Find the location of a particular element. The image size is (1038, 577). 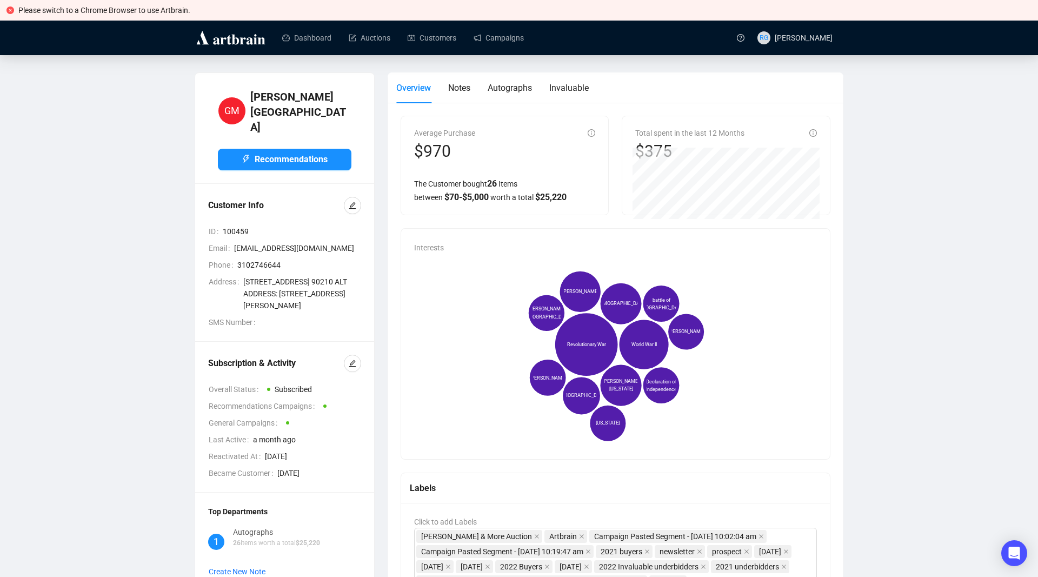

span: question-circle is located at coordinates (741, 38).